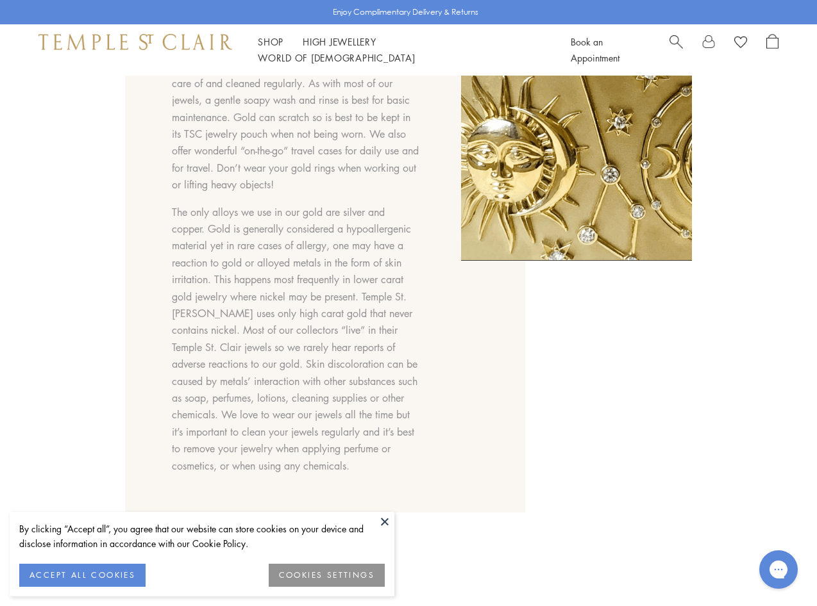  What do you see at coordinates (326, 576) in the screenshot?
I see `button: COOKIES SETTINGS` at bounding box center [326, 576].